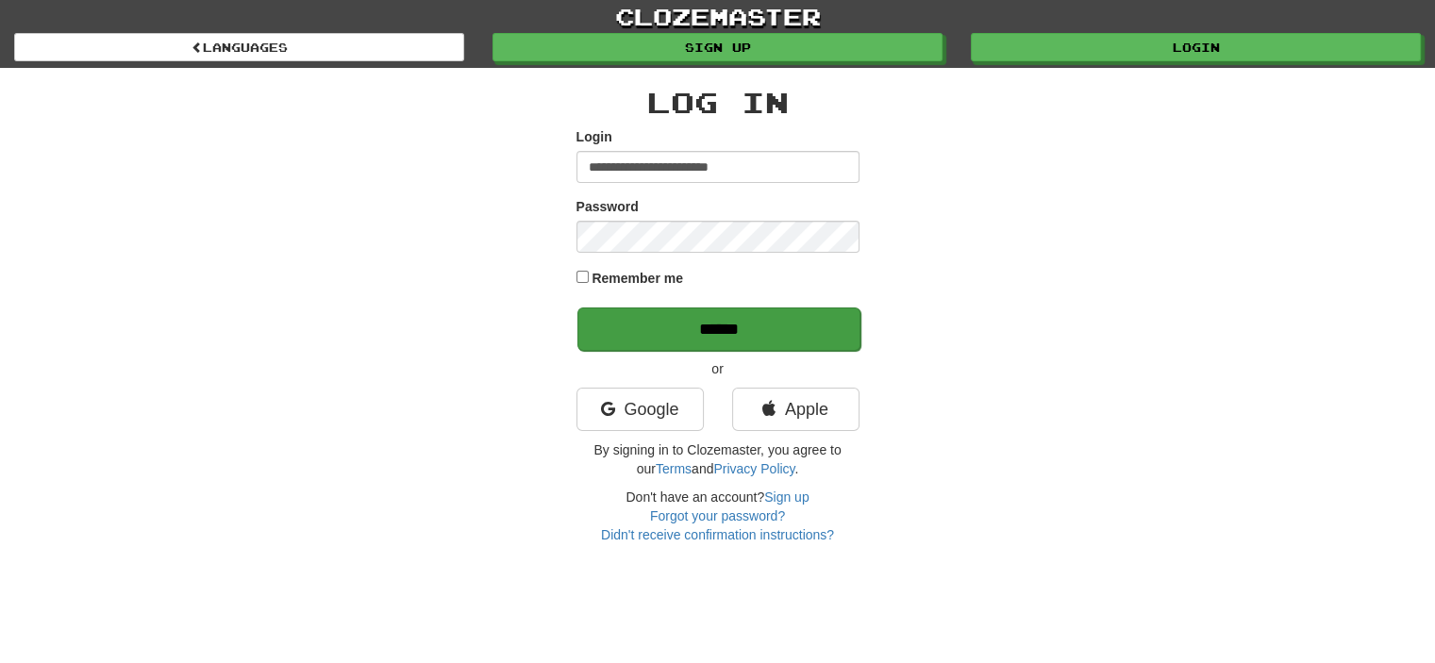 The width and height of the screenshot is (1435, 663). I want to click on h2: Log In, so click(718, 102).